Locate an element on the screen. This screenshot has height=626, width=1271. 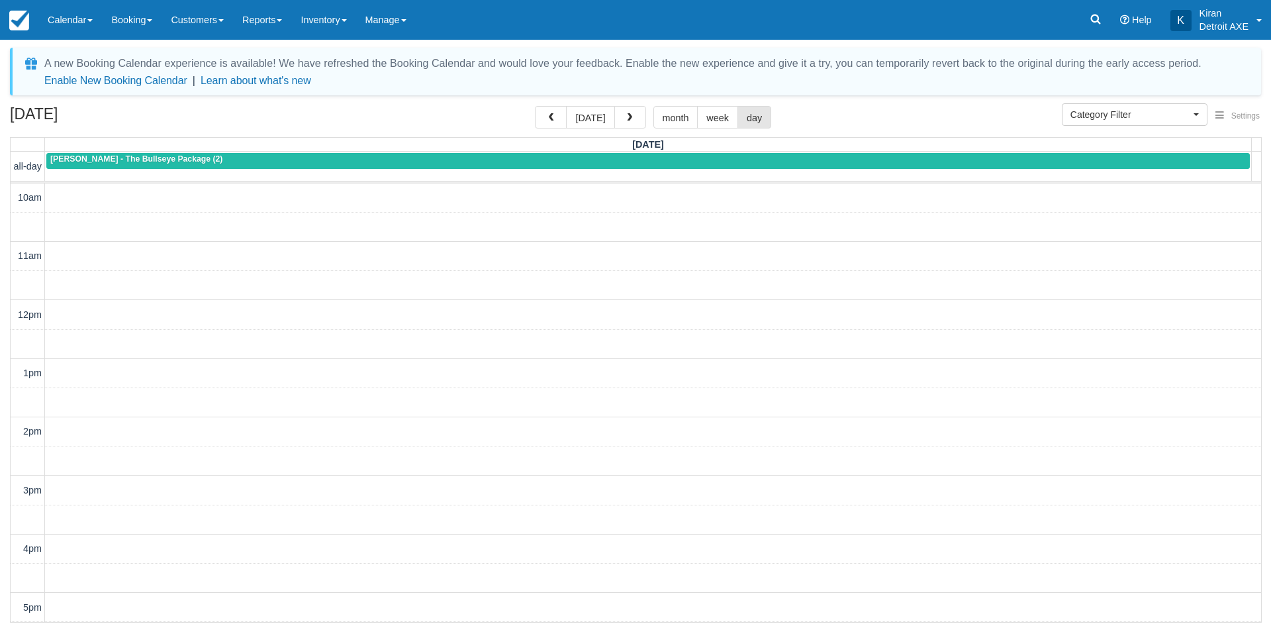
span: 3pm is located at coordinates (32, 490).